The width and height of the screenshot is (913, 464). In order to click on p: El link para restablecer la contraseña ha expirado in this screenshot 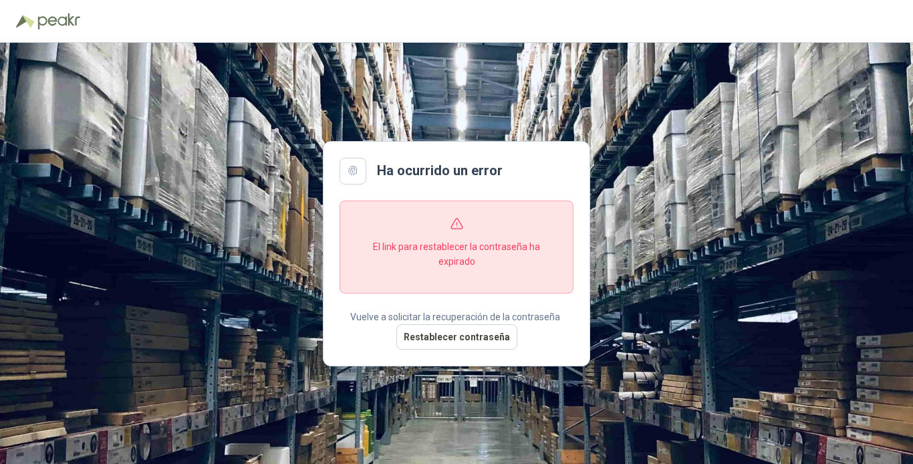, I will do `click(457, 254)`.